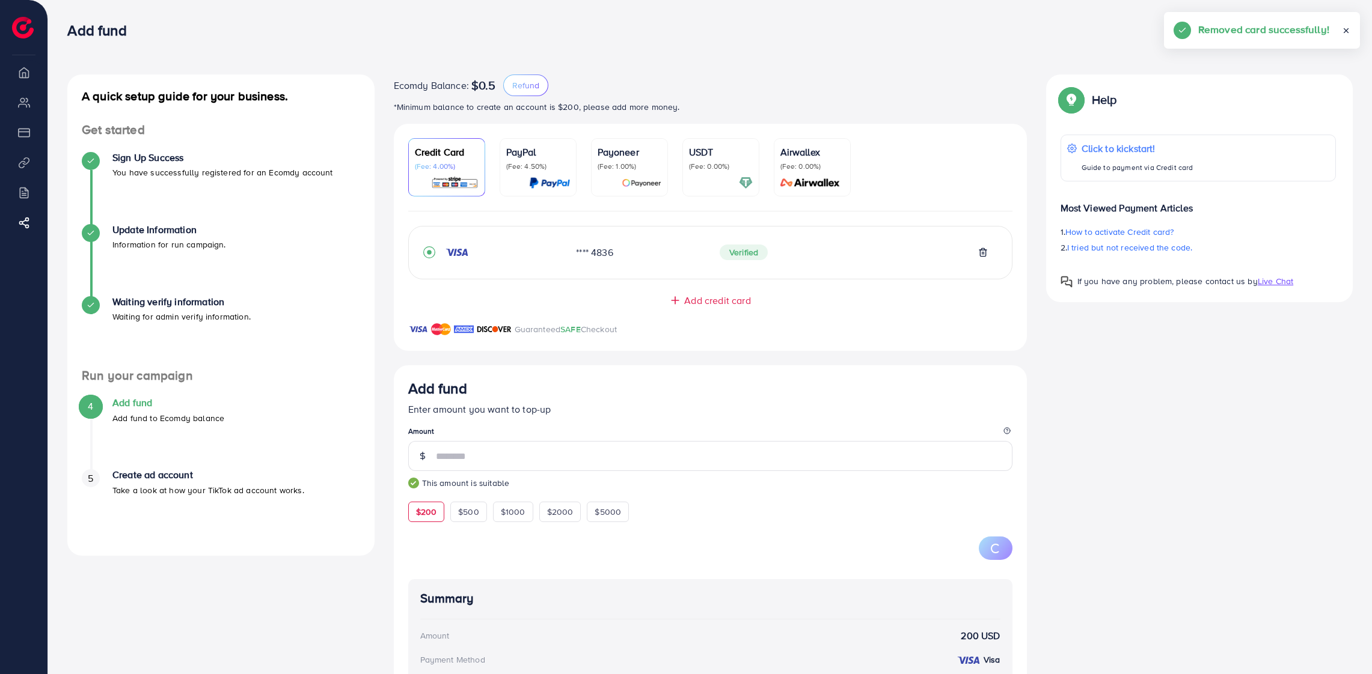 The width and height of the screenshot is (1372, 674). What do you see at coordinates (90, 479) in the screenshot?
I see `span: 5` at bounding box center [90, 479].